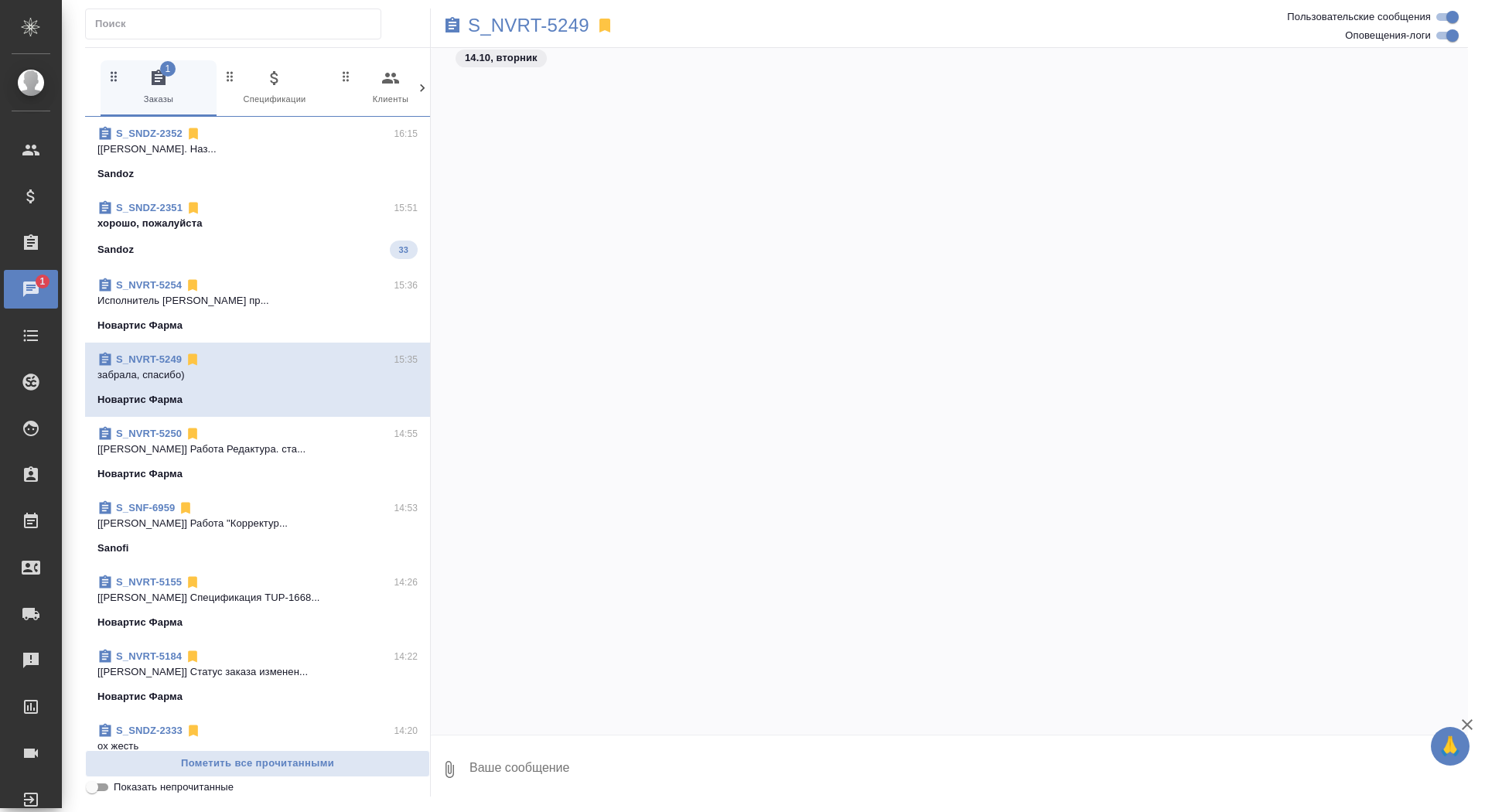 Image resolution: width=1485 pixels, height=812 pixels. I want to click on span: Пометить все прочитанными, so click(257, 763).